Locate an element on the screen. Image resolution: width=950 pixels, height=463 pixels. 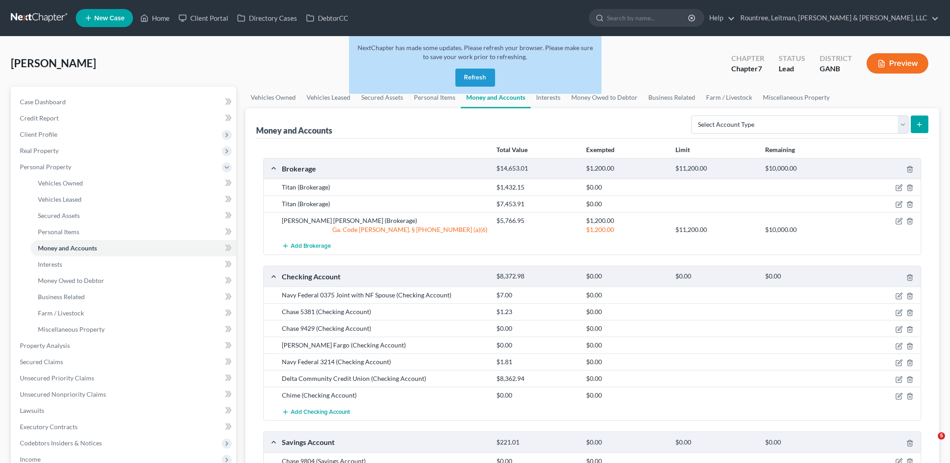
div: Brokerage is located at coordinates (385, 168).